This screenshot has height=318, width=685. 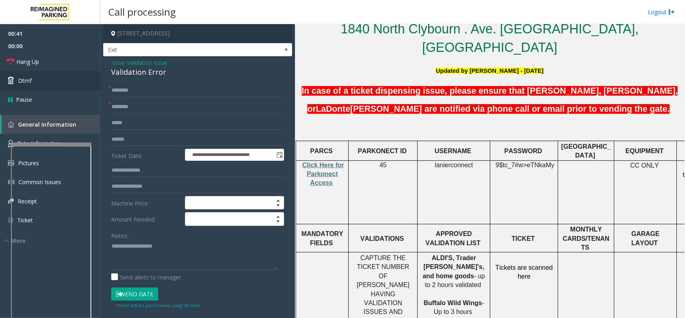 I want to click on img: logout, so click(x=672, y=12).